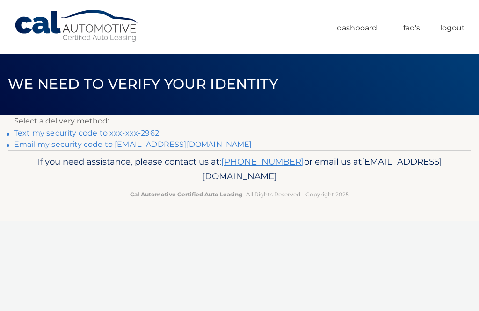 This screenshot has height=311, width=479. I want to click on p: If you need assistance, please contact us at: or email us at, so click(239, 169).